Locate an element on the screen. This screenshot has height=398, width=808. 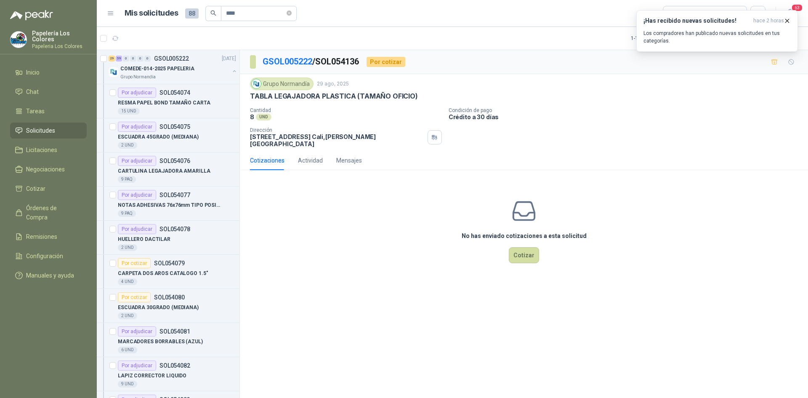
span: hace 2 horas is located at coordinates (768, 21).